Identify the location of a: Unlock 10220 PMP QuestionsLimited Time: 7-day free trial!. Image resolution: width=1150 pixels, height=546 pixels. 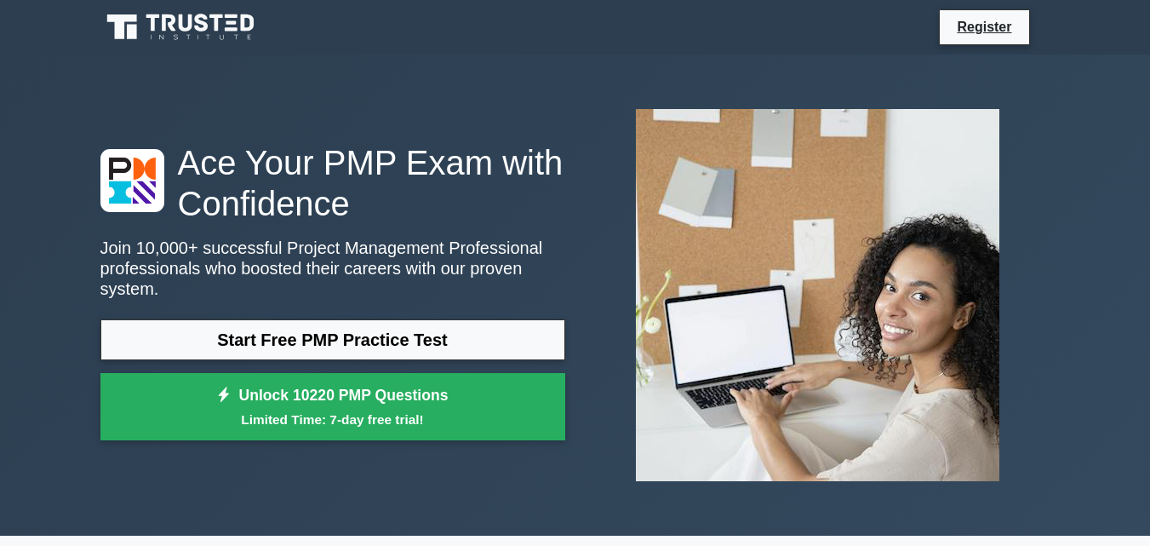
(333, 407).